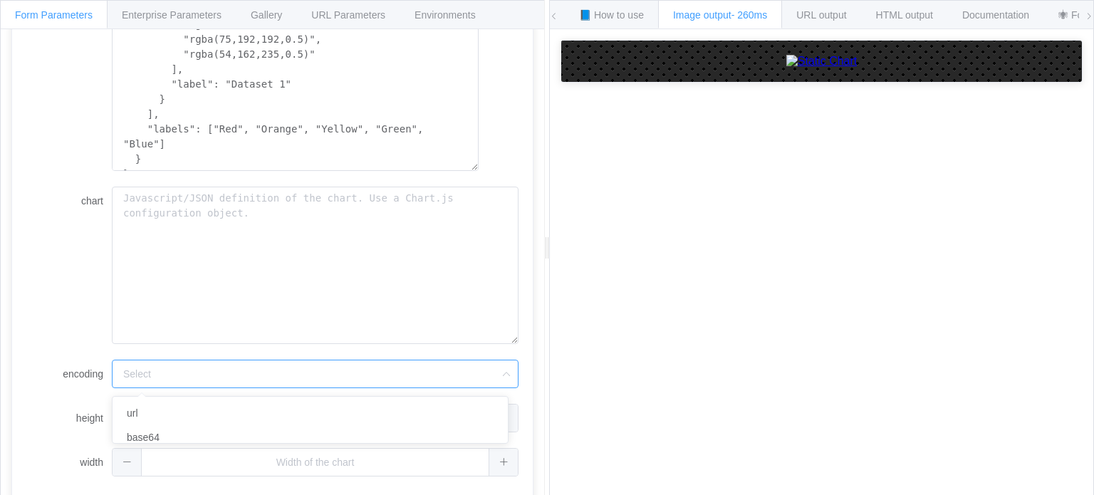 This screenshot has width=1094, height=495. Describe the element at coordinates (143, 437) in the screenshot. I see `span: base64` at that location.